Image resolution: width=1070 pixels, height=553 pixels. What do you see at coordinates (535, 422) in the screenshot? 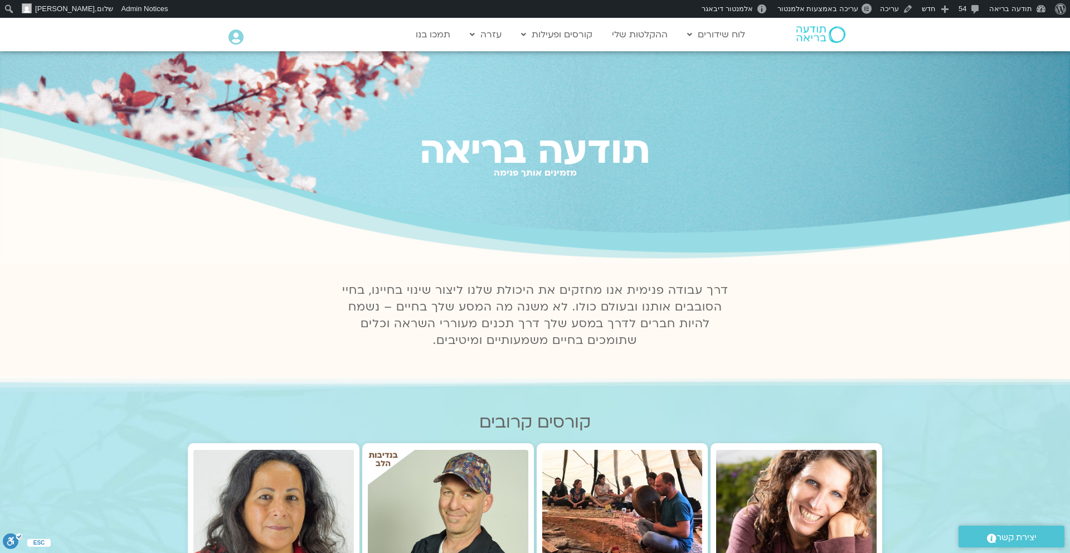
I see `h2: קורסים קרובים` at bounding box center [535, 422].